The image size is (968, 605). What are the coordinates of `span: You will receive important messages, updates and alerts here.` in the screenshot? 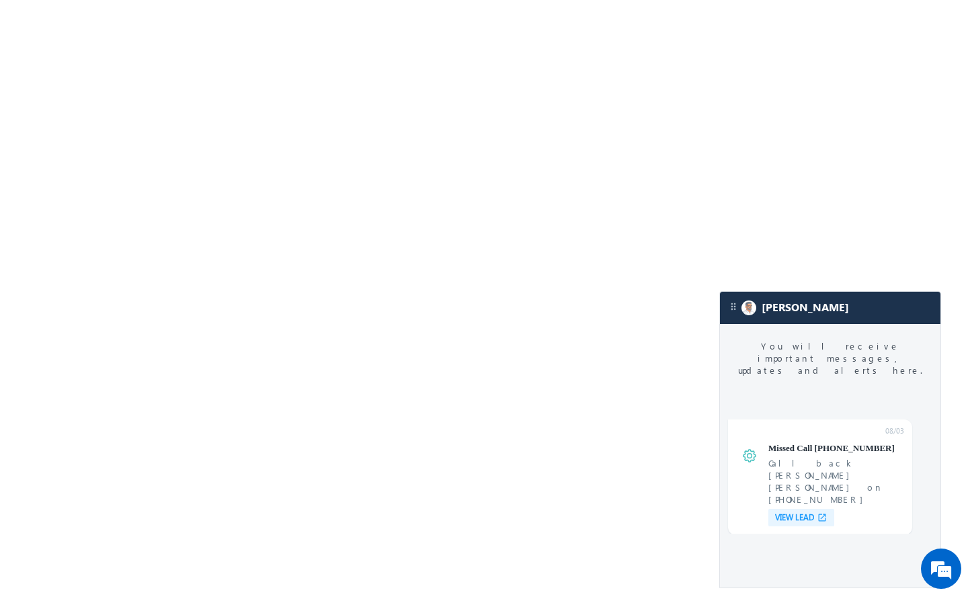 It's located at (831, 358).